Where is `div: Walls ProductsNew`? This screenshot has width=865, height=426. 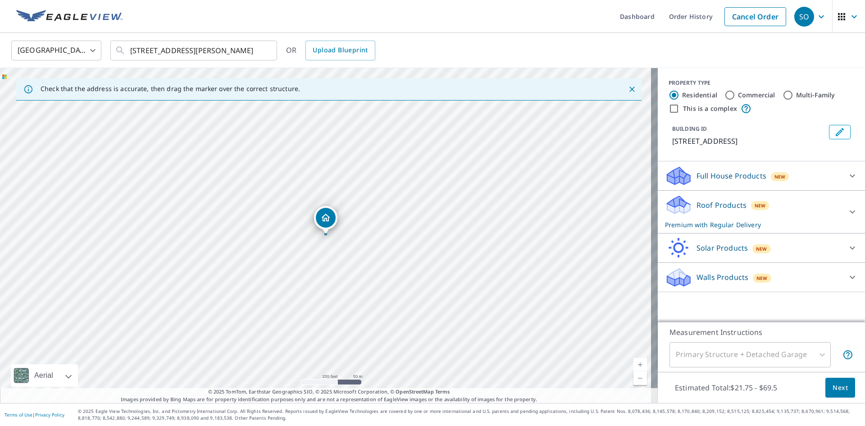
div: Walls ProductsNew is located at coordinates (761, 277).